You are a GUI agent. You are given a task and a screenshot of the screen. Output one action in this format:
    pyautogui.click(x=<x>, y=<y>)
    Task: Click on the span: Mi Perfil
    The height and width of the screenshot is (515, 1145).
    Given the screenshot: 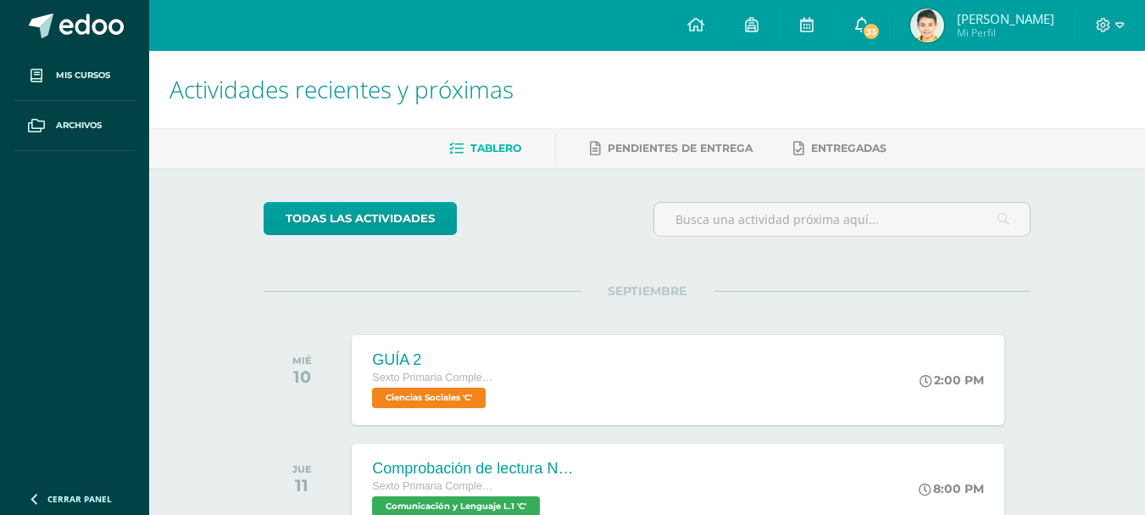 What is the action you would take?
    pyautogui.click(x=1005, y=32)
    